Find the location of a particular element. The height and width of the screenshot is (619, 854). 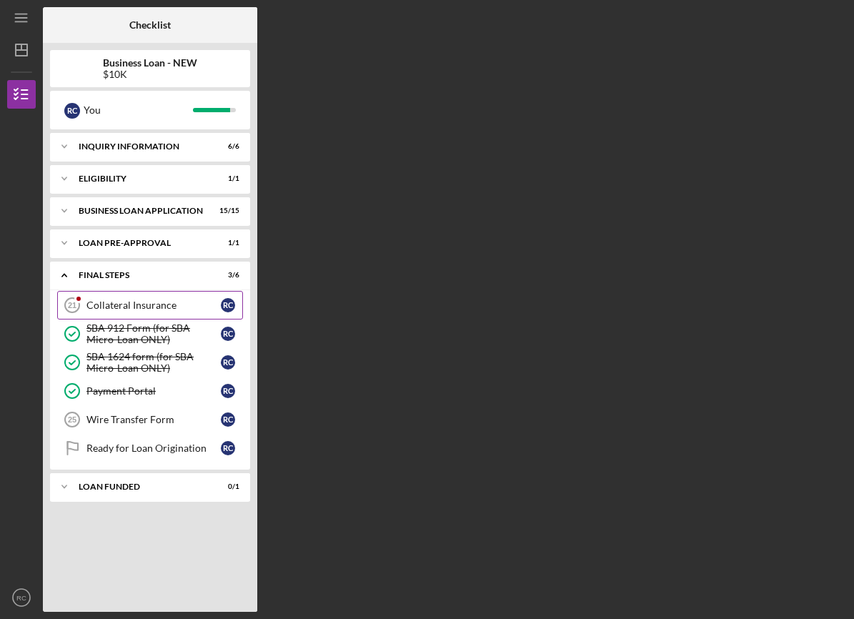

div: SBA 912 Form (for SBA Micro-Loan ONLY) is located at coordinates (154, 334).